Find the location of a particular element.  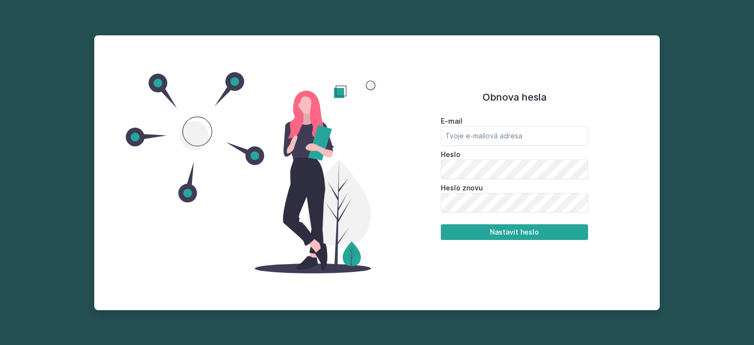

label: Heslo is located at coordinates (514, 155).